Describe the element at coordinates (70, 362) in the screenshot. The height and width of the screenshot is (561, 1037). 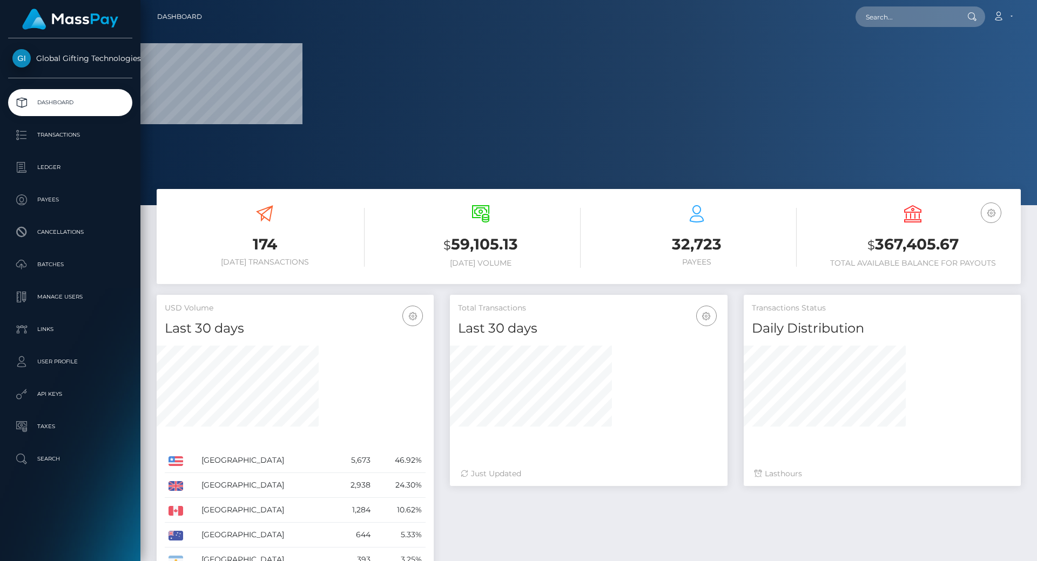
I see `a: User Profile` at that location.